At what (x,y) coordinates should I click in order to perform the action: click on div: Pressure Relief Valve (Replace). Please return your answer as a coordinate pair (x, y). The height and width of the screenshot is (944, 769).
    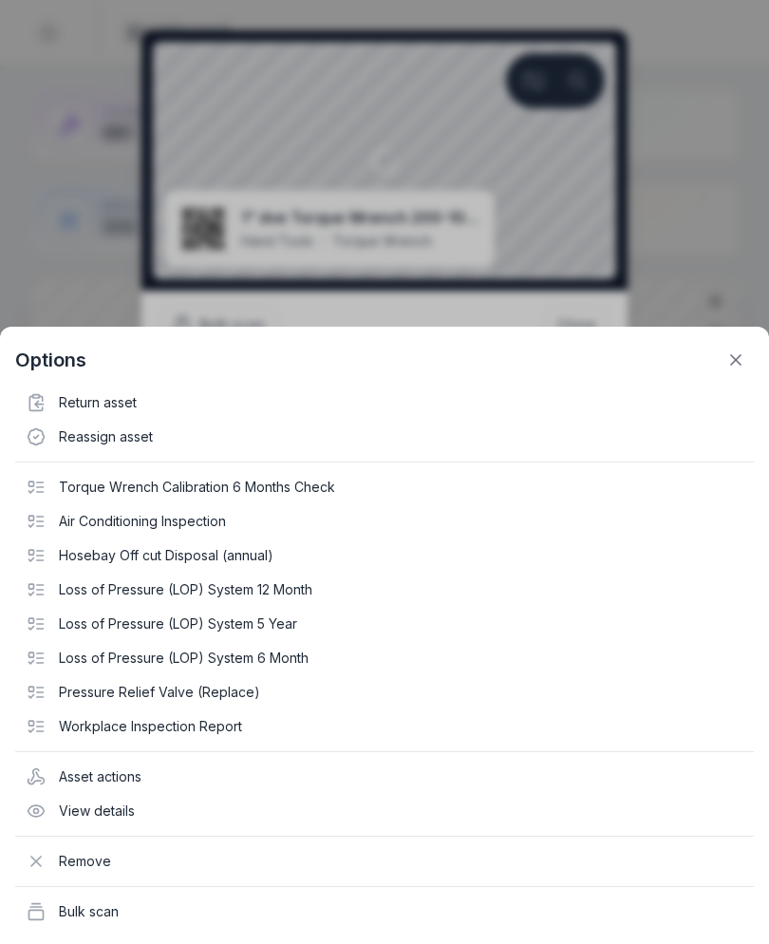
    Looking at the image, I should click on (385, 692).